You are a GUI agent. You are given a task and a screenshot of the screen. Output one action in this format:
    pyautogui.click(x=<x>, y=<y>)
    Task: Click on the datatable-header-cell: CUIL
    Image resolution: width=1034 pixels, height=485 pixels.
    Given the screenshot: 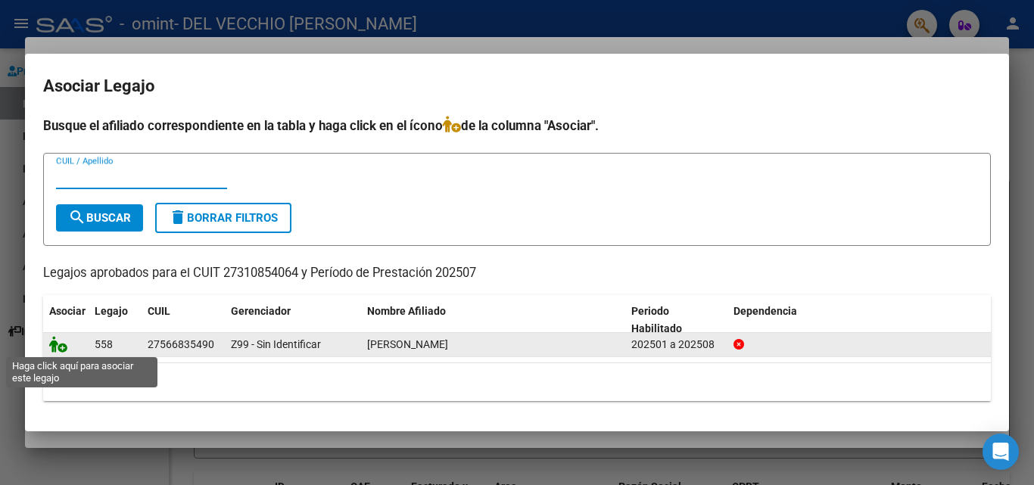 What is the action you would take?
    pyautogui.click(x=183, y=320)
    